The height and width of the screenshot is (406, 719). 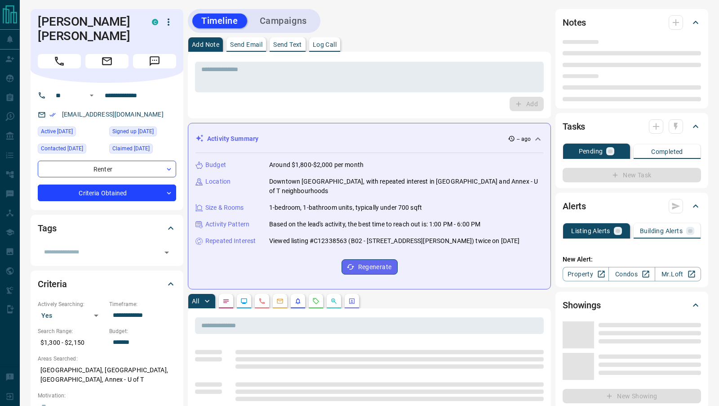 What do you see at coordinates (226, 301) in the screenshot?
I see `svg: Notes` at bounding box center [226, 301].